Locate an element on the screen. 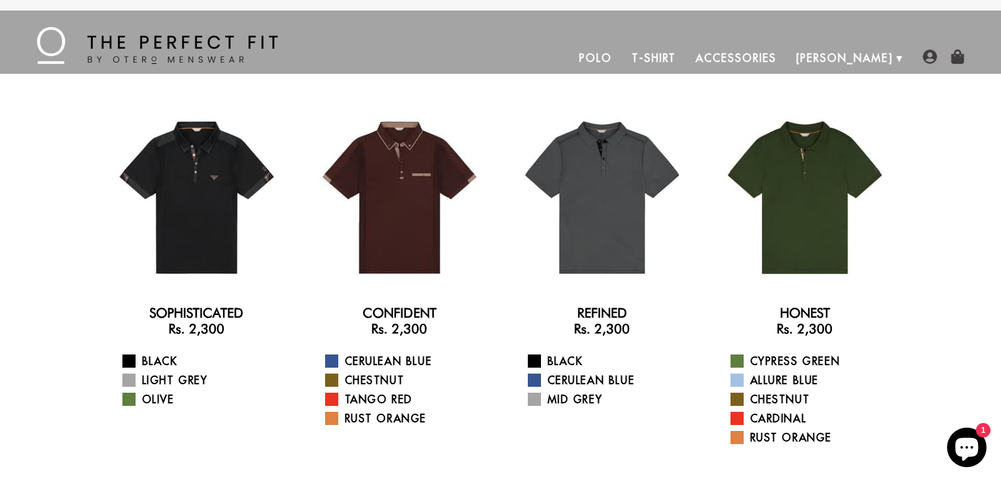 This screenshot has height=481, width=1001. img: The Perfect Fit - by Otero Menswear - Logo is located at coordinates (157, 45).